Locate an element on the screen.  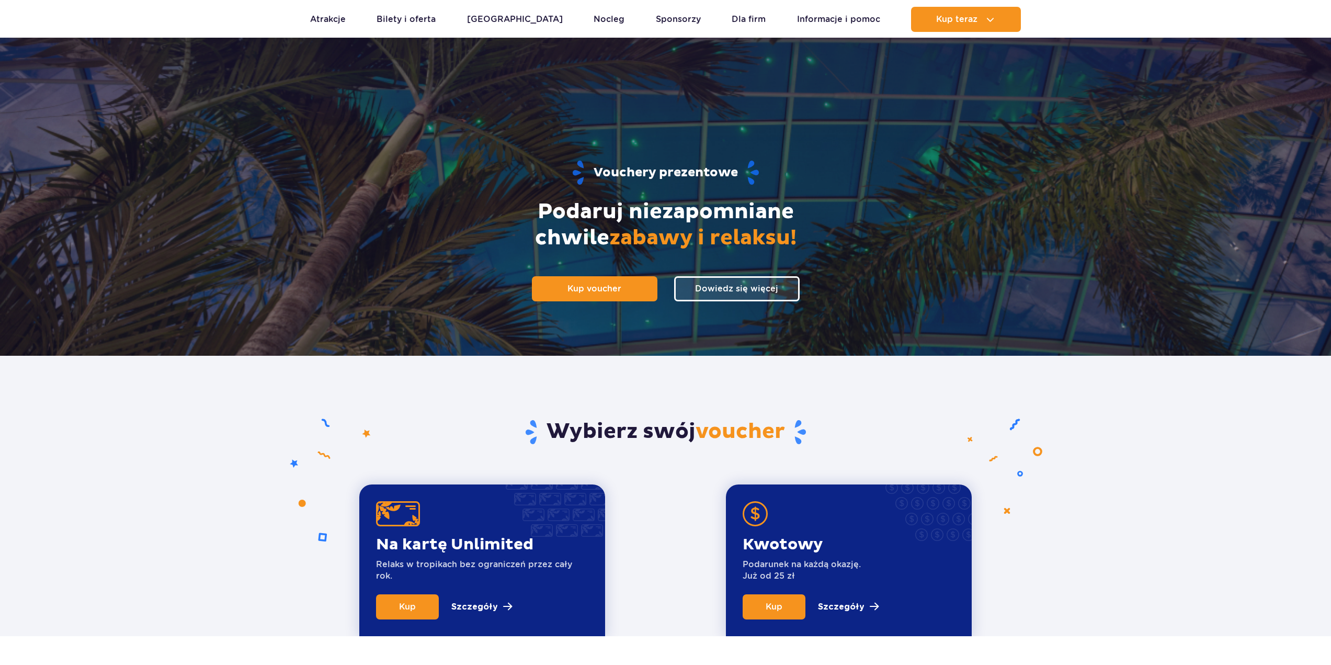
a: Dowiedz się więcej is located at coordinates (737, 289).